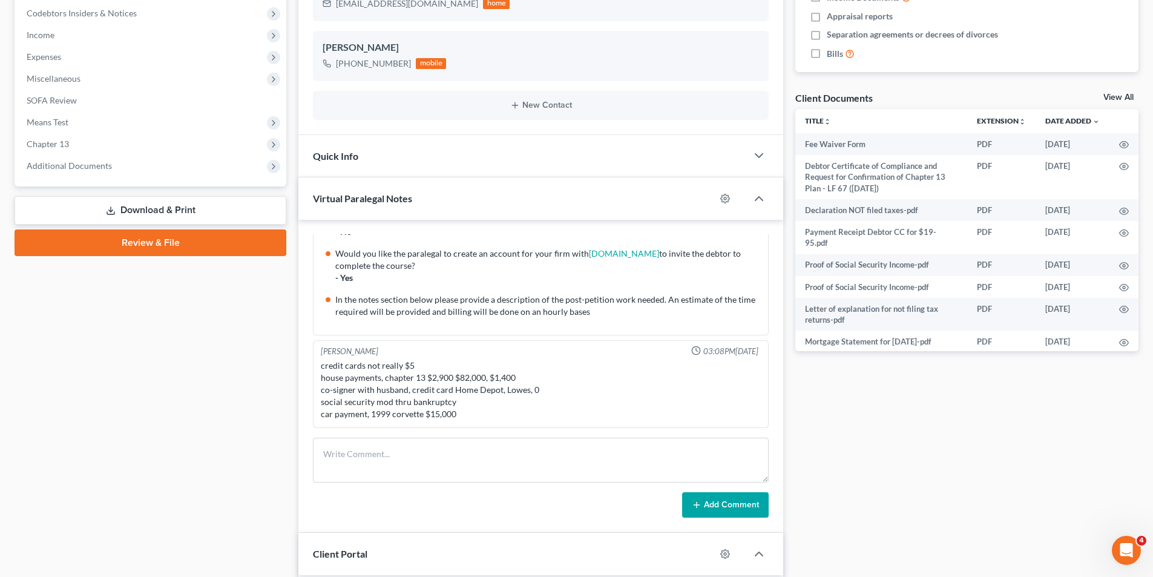  Describe the element at coordinates (41, 34) in the screenshot. I see `span: Income` at that location.